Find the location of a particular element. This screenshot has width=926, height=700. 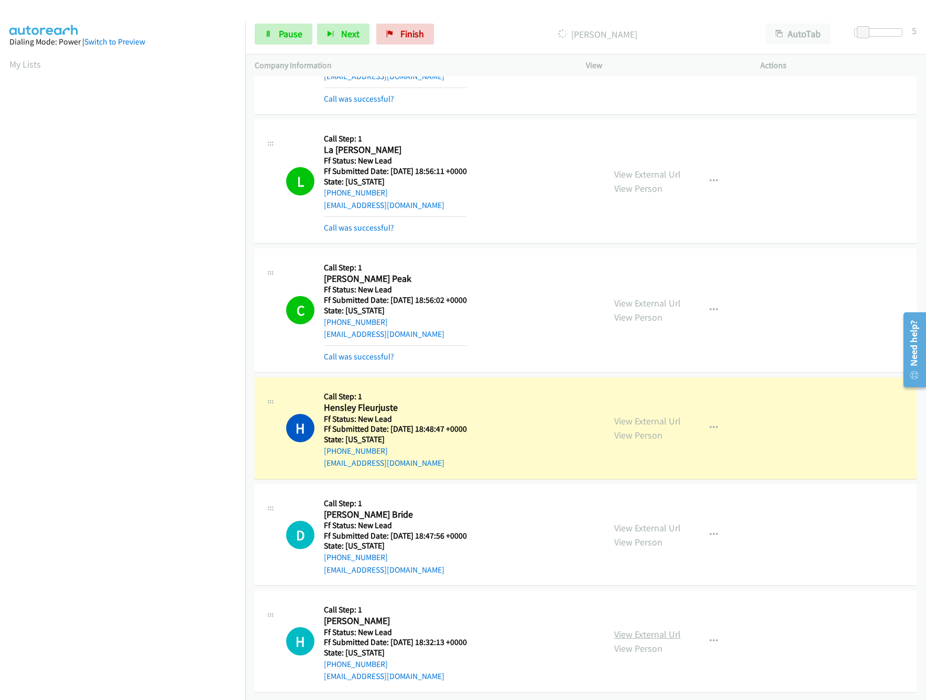

button: AutoTab is located at coordinates (798, 34).